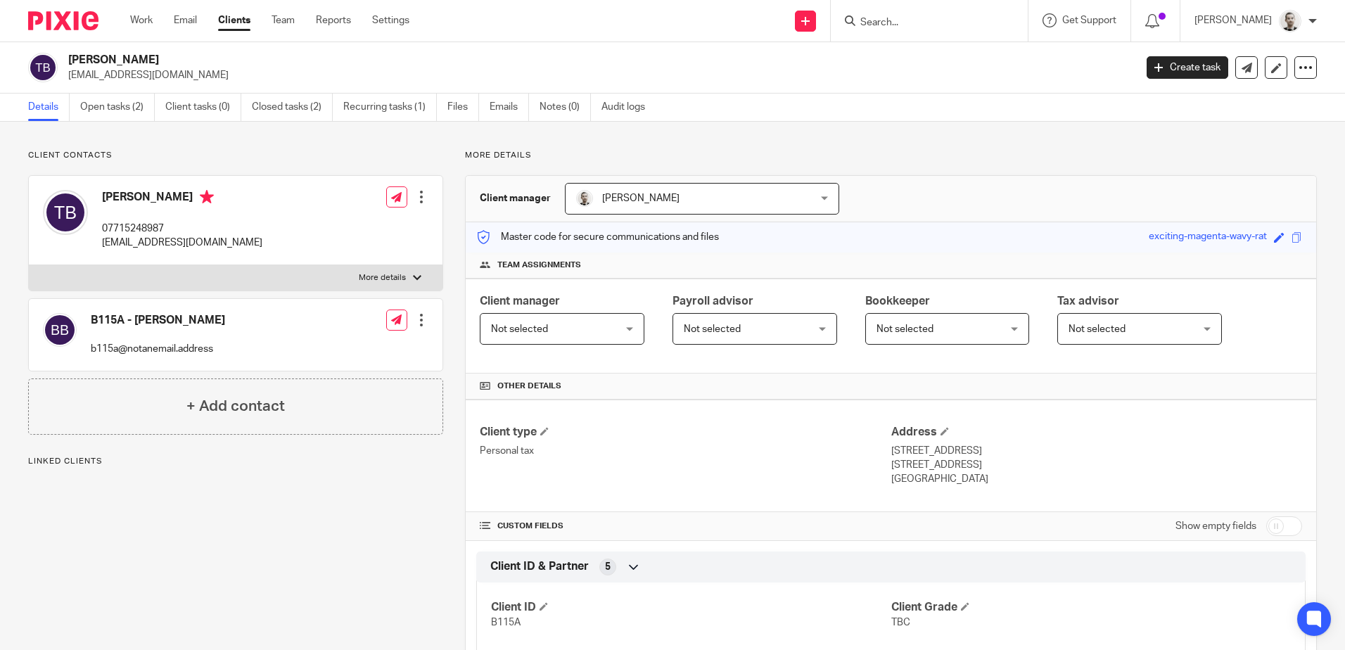 The image size is (1345, 650). What do you see at coordinates (565, 107) in the screenshot?
I see `a: Notes (0)` at bounding box center [565, 107].